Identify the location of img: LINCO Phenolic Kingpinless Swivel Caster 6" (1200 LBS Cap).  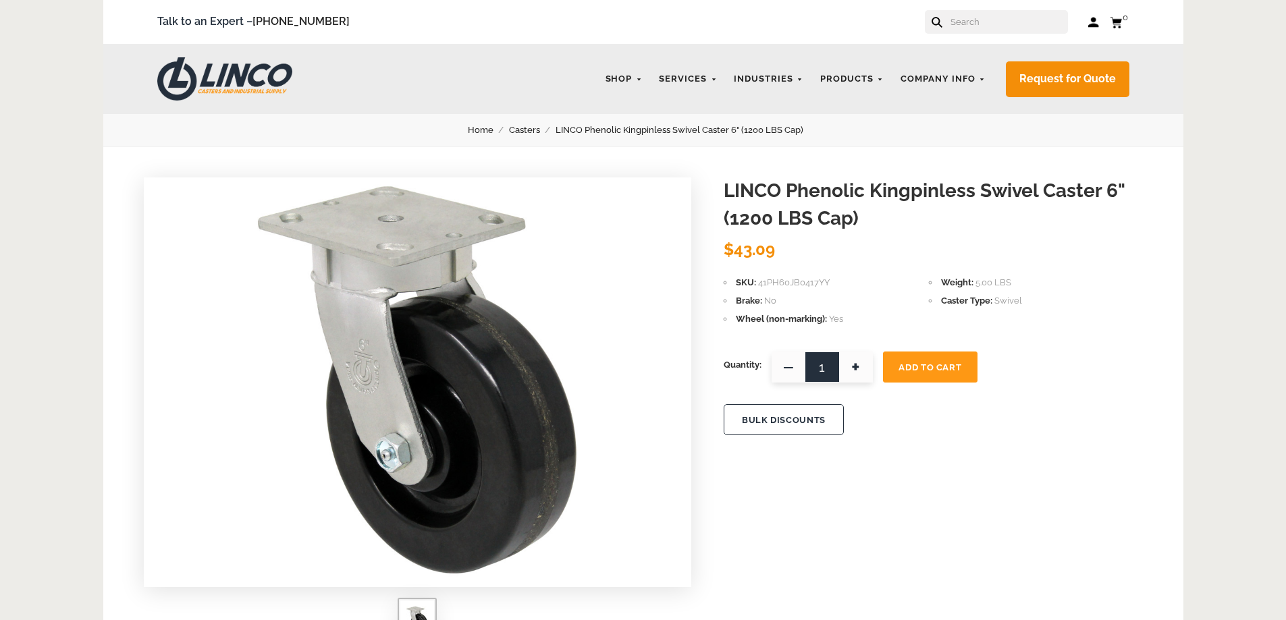
(417, 380).